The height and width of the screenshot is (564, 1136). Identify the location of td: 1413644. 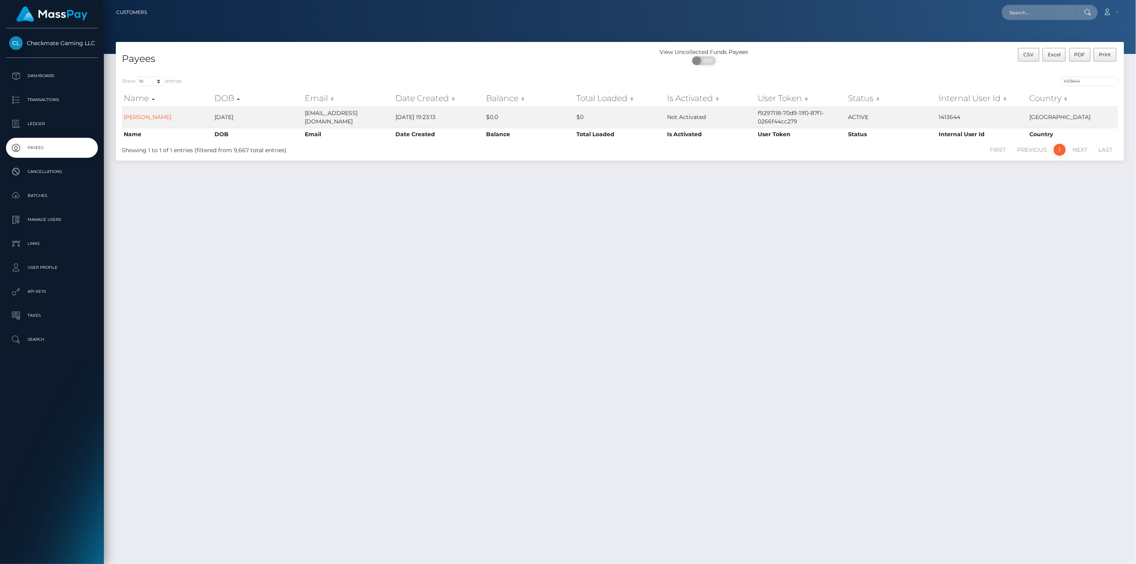
(982, 117).